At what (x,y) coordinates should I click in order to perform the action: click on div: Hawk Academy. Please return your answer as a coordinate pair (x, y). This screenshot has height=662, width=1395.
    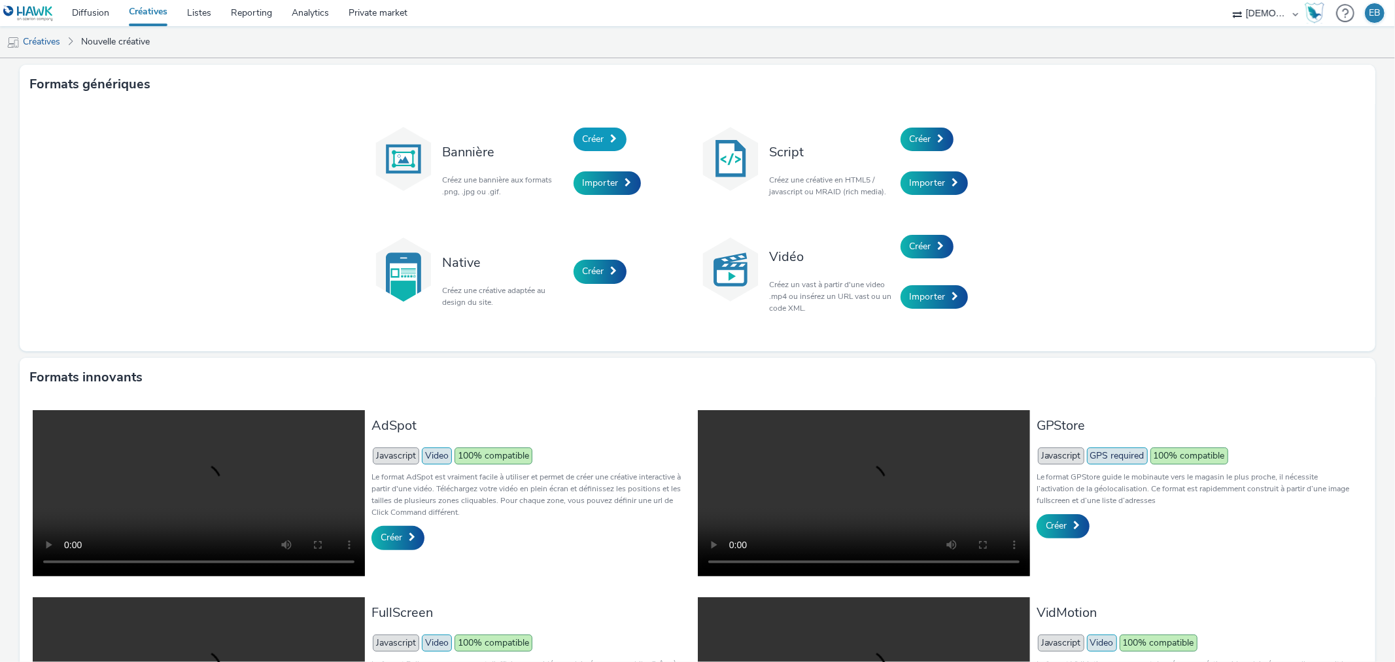
    Looking at the image, I should click on (1315, 13).